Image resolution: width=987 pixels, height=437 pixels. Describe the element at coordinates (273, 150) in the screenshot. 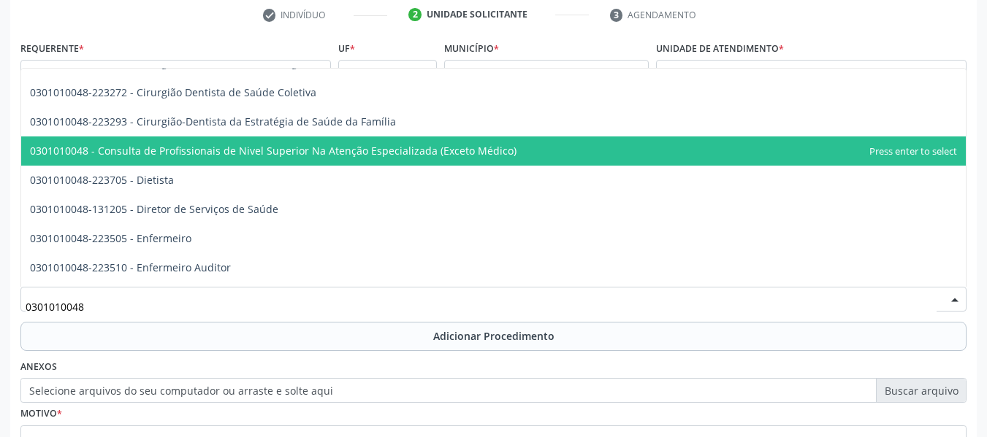

I see `span: 0301010048 - Consulta de Profissionais de Nivel Superior Na Atenção Especializada (Exceto Médico)` at that location.